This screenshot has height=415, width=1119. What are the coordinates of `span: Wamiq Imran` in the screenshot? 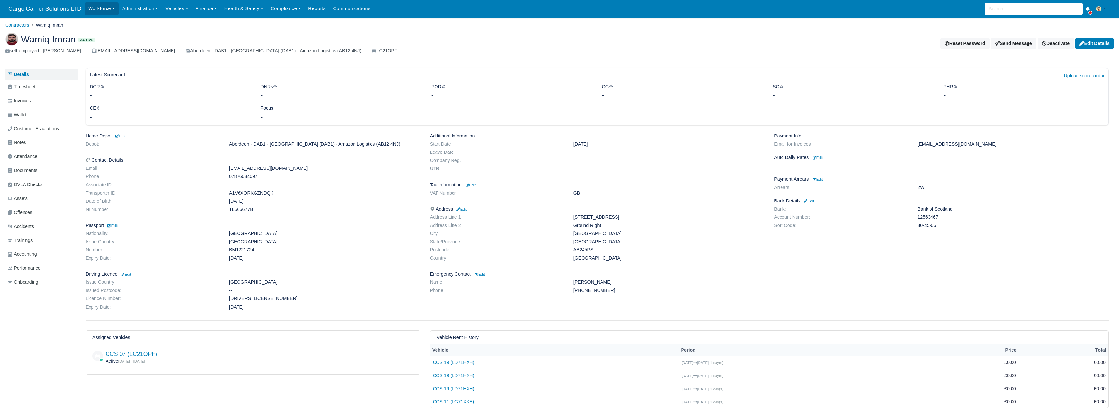 It's located at (48, 39).